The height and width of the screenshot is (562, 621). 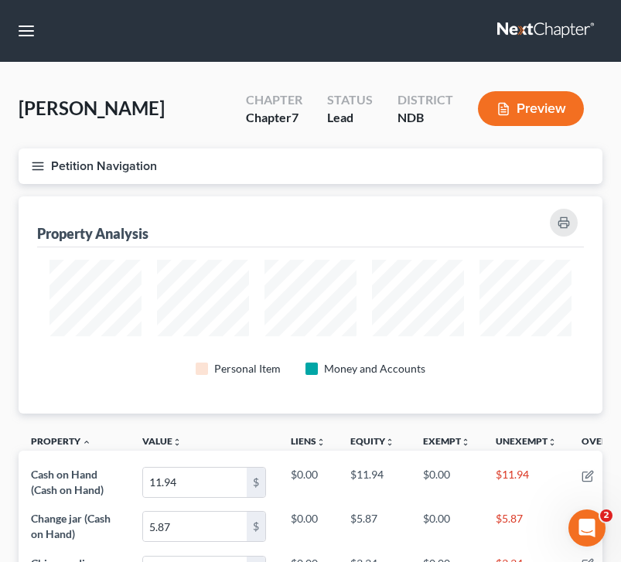 What do you see at coordinates (372, 441) in the screenshot?
I see `a: Equityunfold_more` at bounding box center [372, 441].